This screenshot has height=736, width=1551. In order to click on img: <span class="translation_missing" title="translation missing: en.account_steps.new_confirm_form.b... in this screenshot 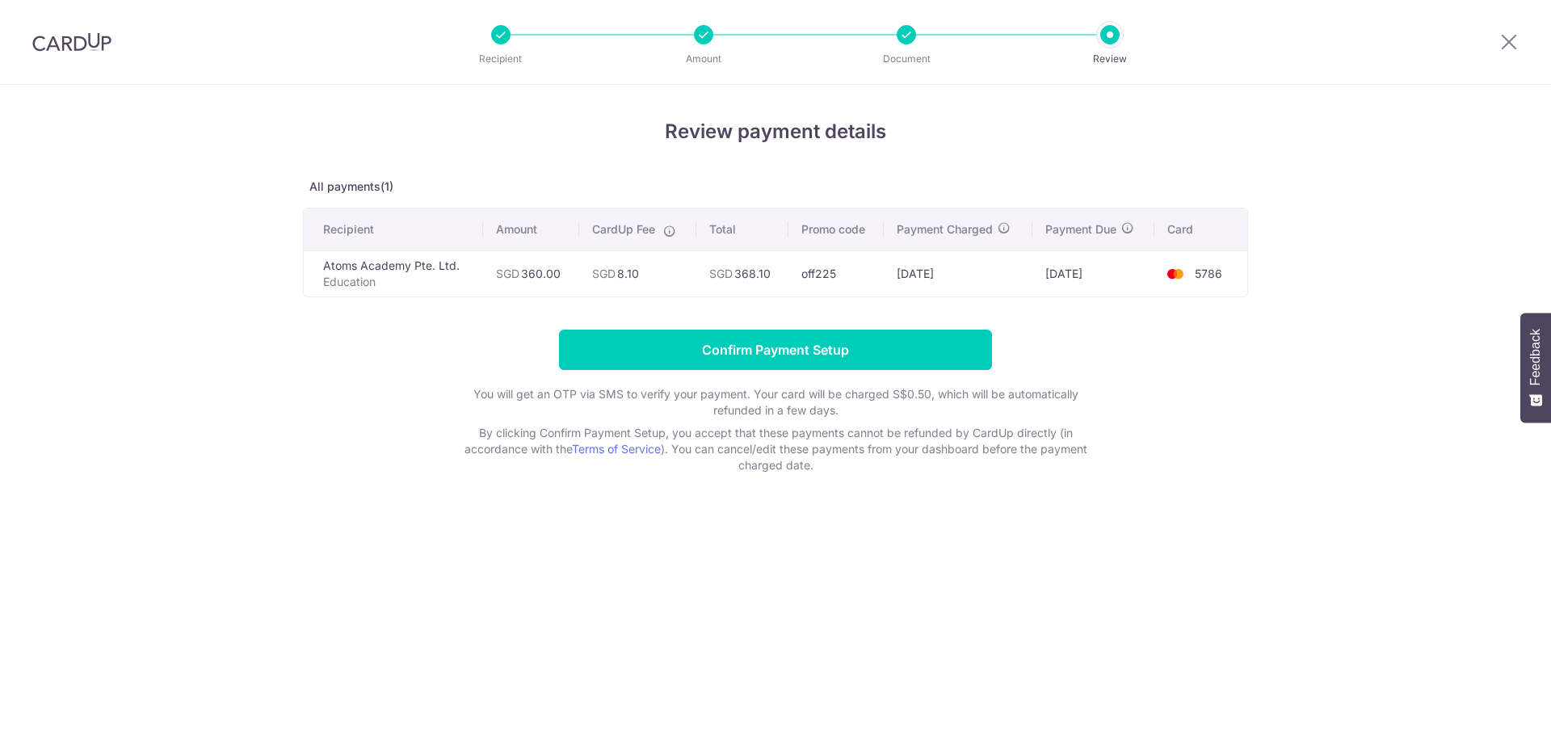, I will do `click(1175, 274)`.